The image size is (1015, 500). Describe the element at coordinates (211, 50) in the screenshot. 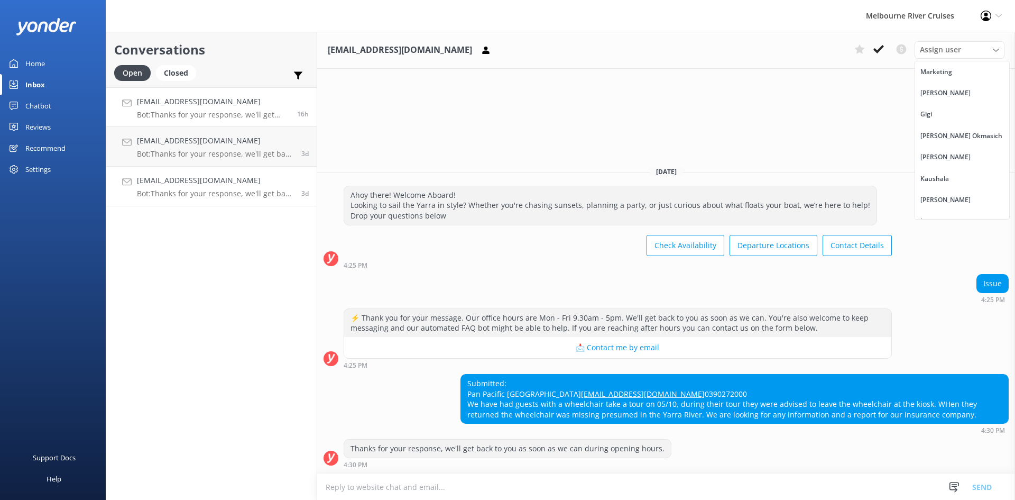

I see `h2: Conversations` at that location.